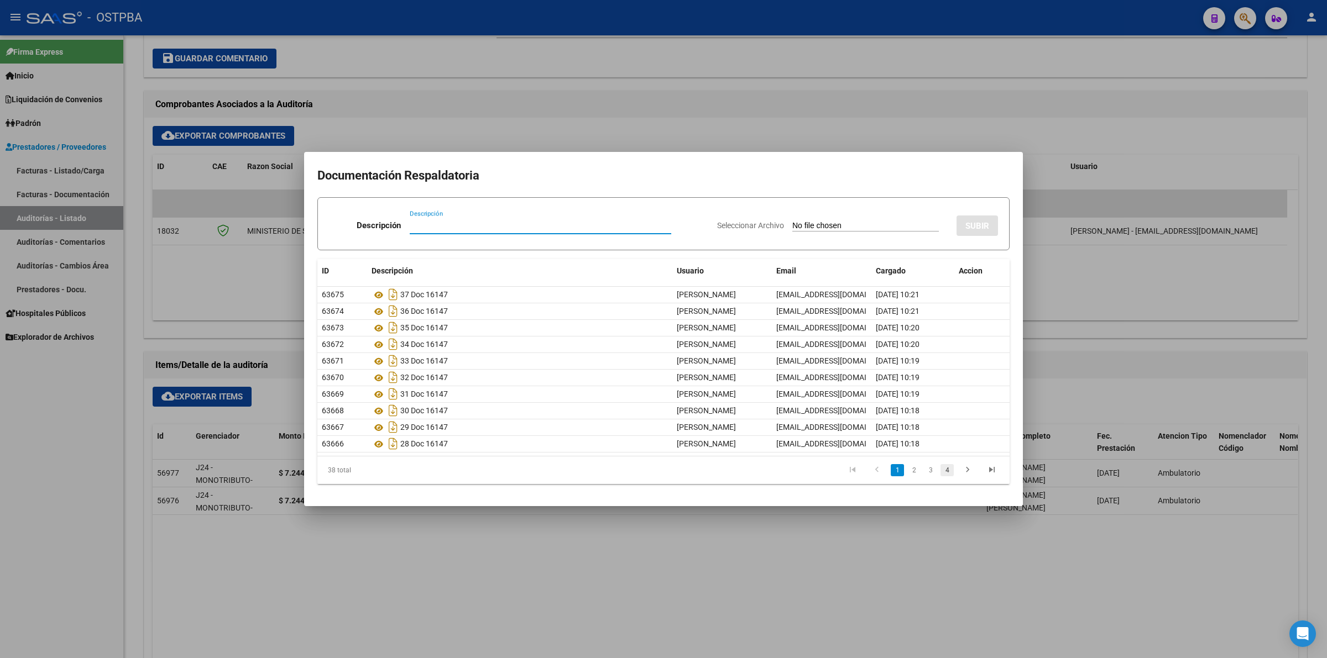 This screenshot has width=1327, height=658. Describe the element at coordinates (333, 378) in the screenshot. I see `span: 63670` at that location.